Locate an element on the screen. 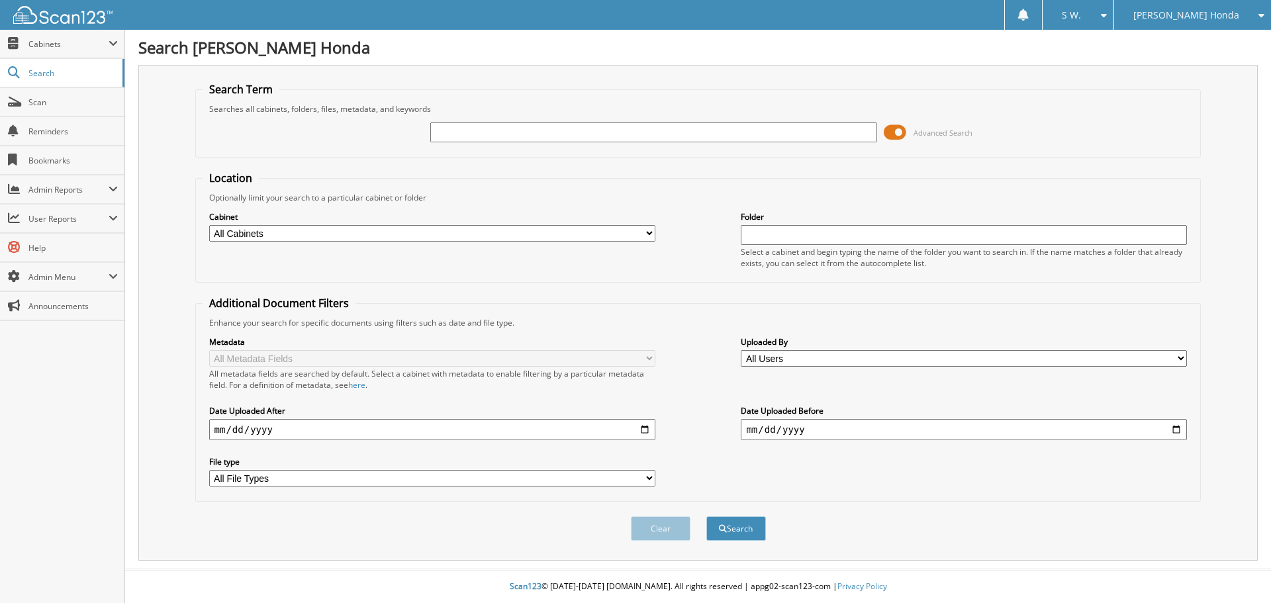  label: File type is located at coordinates (432, 461).